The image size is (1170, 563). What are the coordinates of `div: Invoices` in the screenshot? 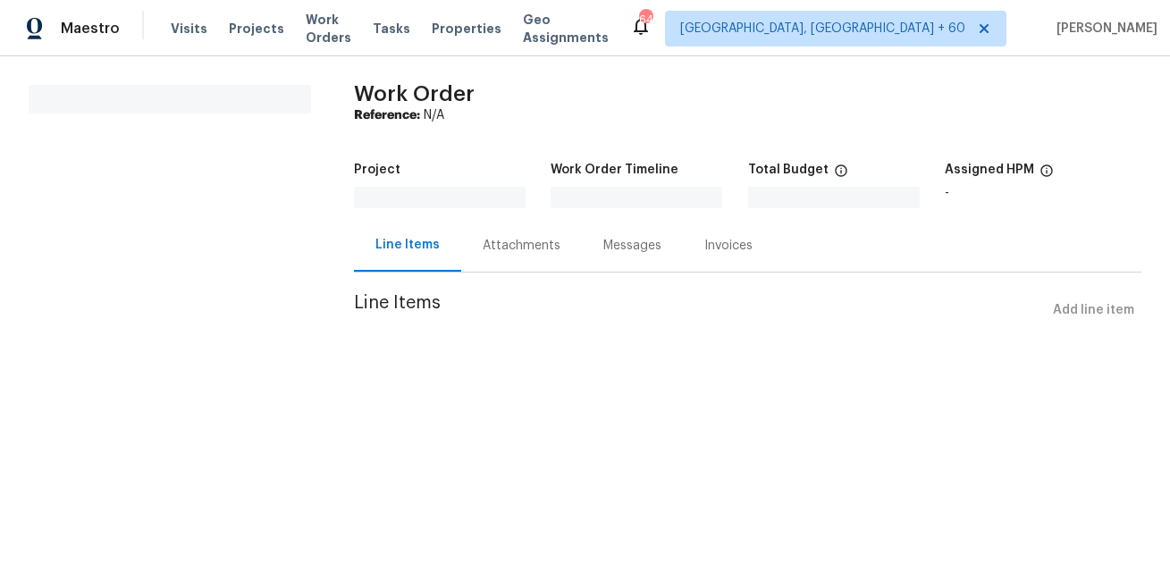 It's located at (729, 246).